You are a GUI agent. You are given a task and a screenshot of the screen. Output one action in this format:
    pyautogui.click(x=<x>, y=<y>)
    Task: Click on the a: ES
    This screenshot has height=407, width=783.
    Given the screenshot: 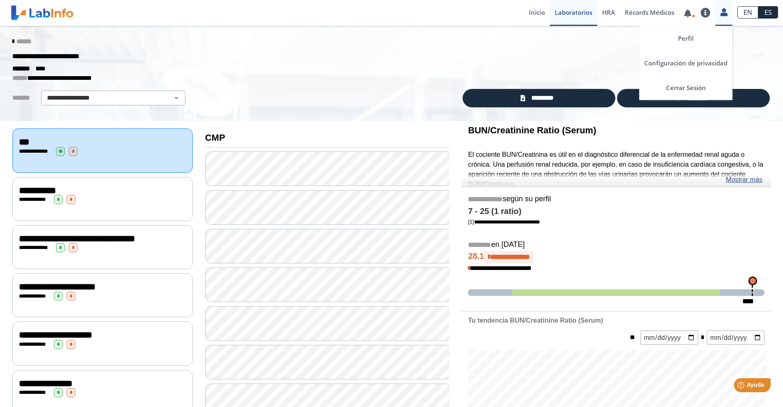 What is the action you would take?
    pyautogui.click(x=768, y=12)
    